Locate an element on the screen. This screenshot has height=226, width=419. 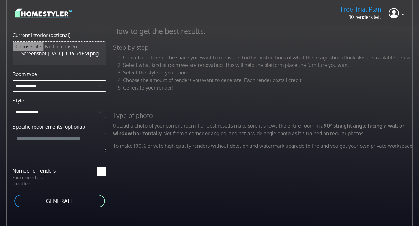
p: To make 100% private high quality renders without deletion and watermark upgrade to Pro and you g... is located at coordinates (264, 146).